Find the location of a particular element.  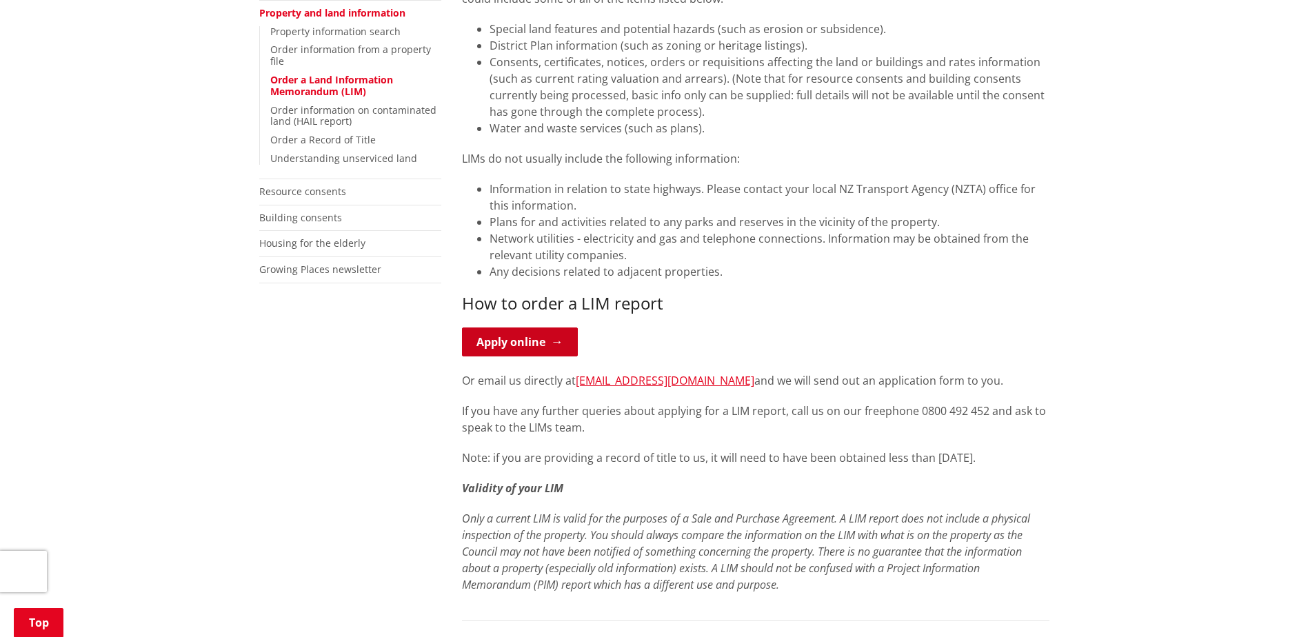

p: LIMs do not usually include the following information: is located at coordinates (756, 159).